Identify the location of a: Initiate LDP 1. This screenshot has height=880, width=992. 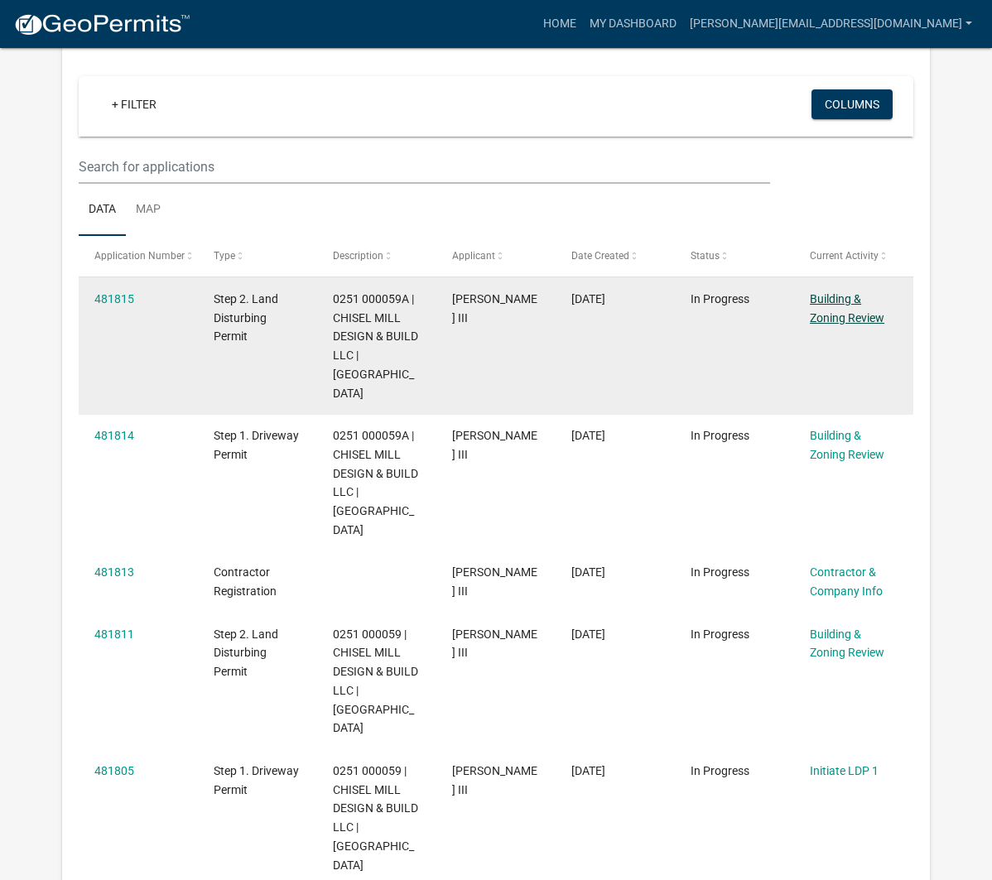
(844, 771).